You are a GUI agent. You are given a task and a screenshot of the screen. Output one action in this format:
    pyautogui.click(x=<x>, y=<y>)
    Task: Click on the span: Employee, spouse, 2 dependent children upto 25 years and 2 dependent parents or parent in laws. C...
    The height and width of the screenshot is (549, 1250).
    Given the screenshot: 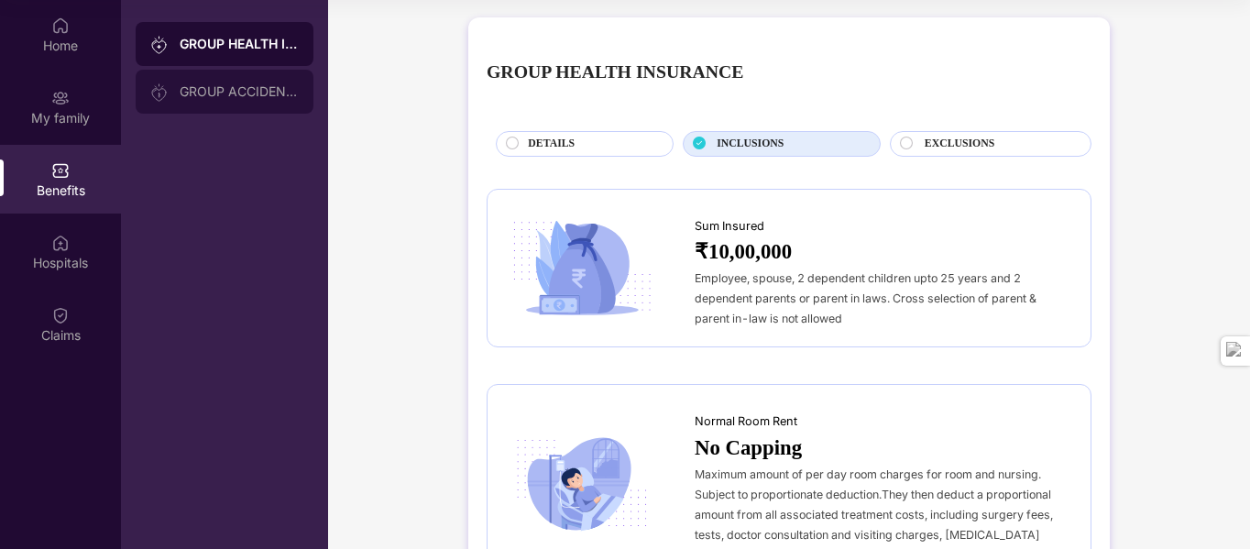 What is the action you would take?
    pyautogui.click(x=865, y=298)
    